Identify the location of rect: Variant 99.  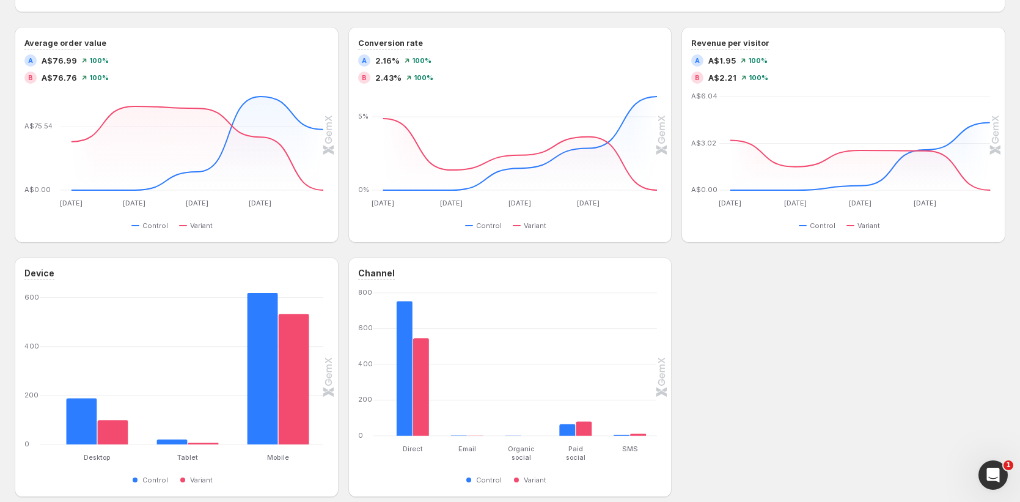
(112, 417).